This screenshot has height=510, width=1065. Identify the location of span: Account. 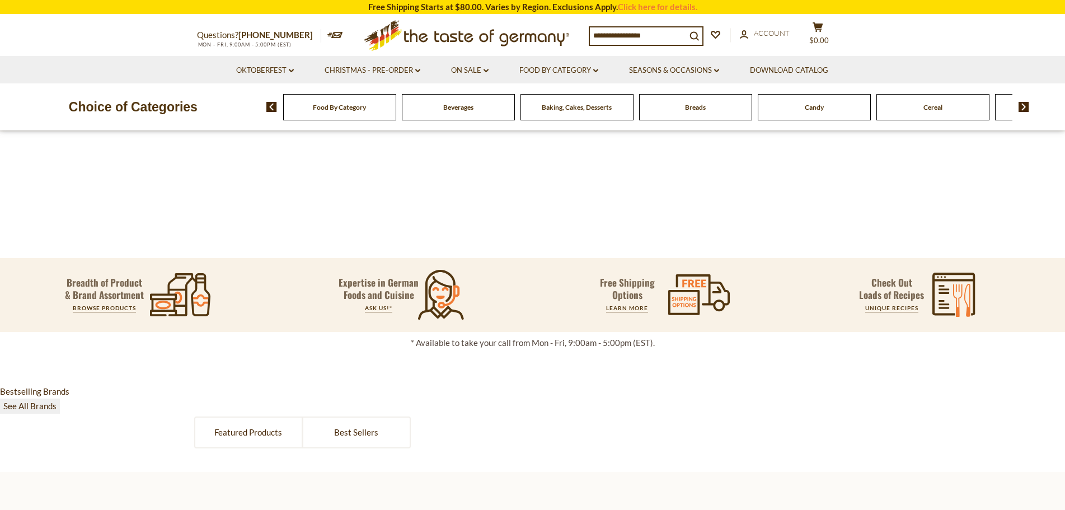
(772, 33).